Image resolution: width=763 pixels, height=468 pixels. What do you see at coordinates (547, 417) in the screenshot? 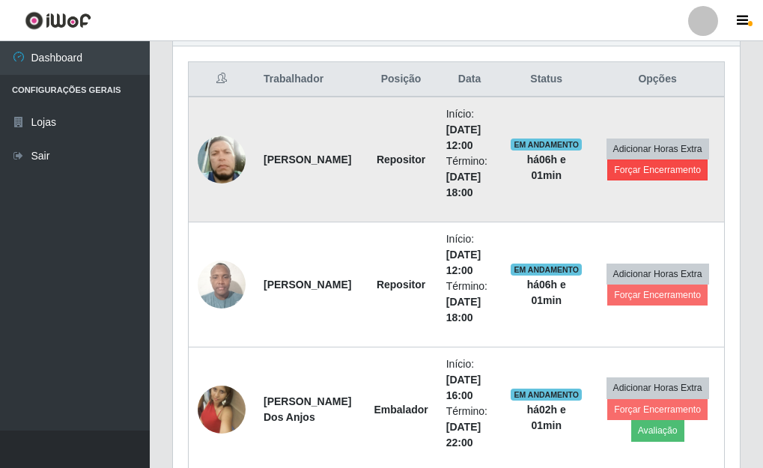
I see `strong: há 02 h e 01 min` at bounding box center [547, 417].